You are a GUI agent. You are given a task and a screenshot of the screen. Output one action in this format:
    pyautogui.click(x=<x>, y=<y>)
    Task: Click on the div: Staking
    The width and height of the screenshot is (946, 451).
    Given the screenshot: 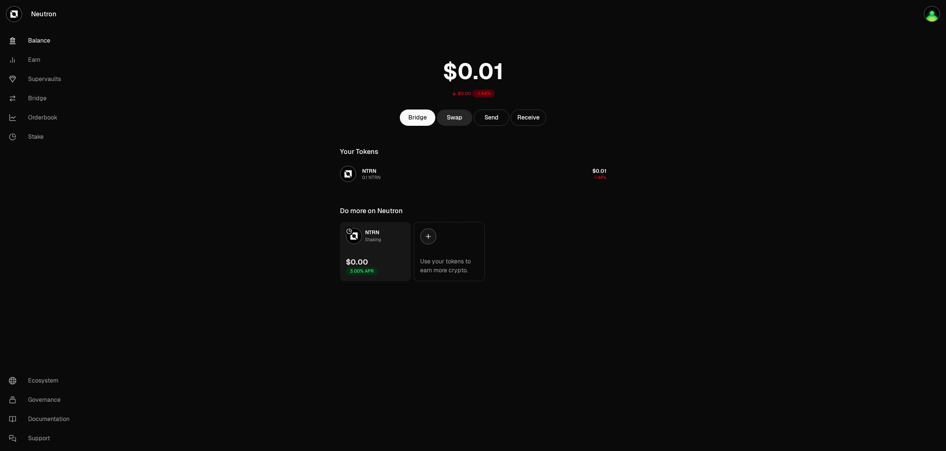 What is the action you would take?
    pyautogui.click(x=373, y=240)
    